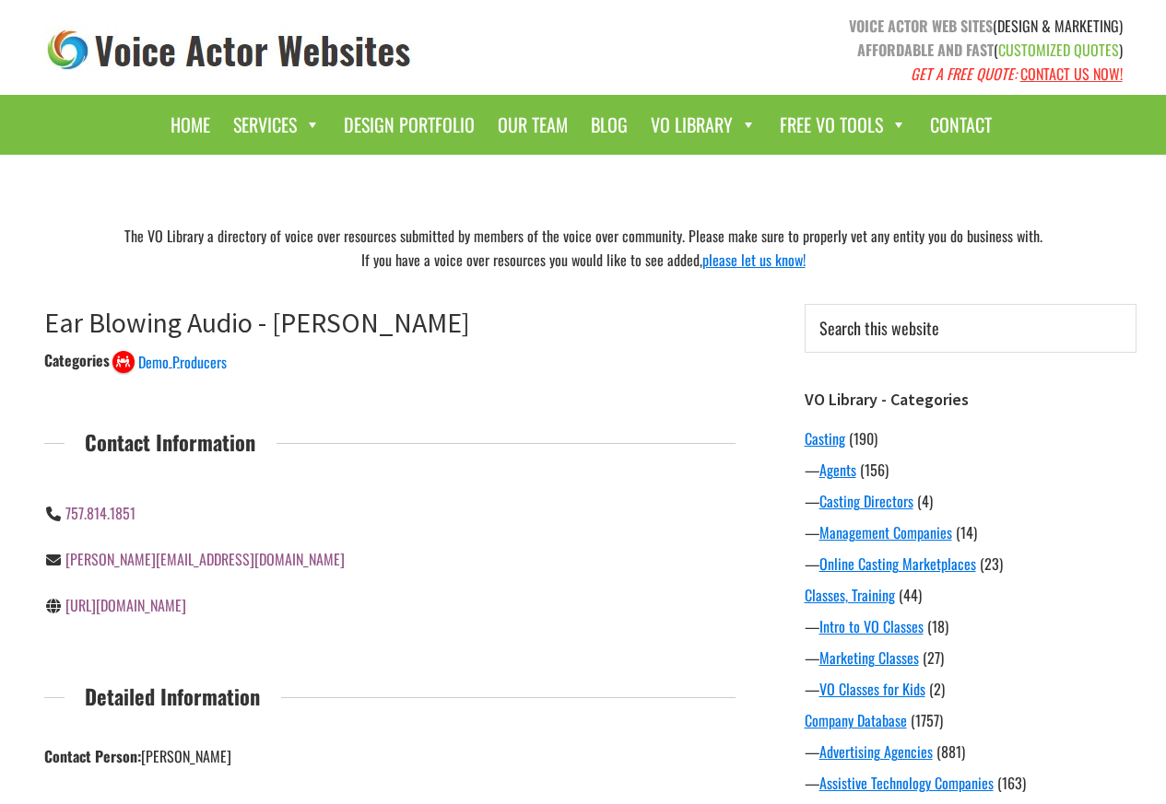 The height and width of the screenshot is (804, 1166). What do you see at coordinates (926, 721) in the screenshot?
I see `span: (1757)` at bounding box center [926, 721].